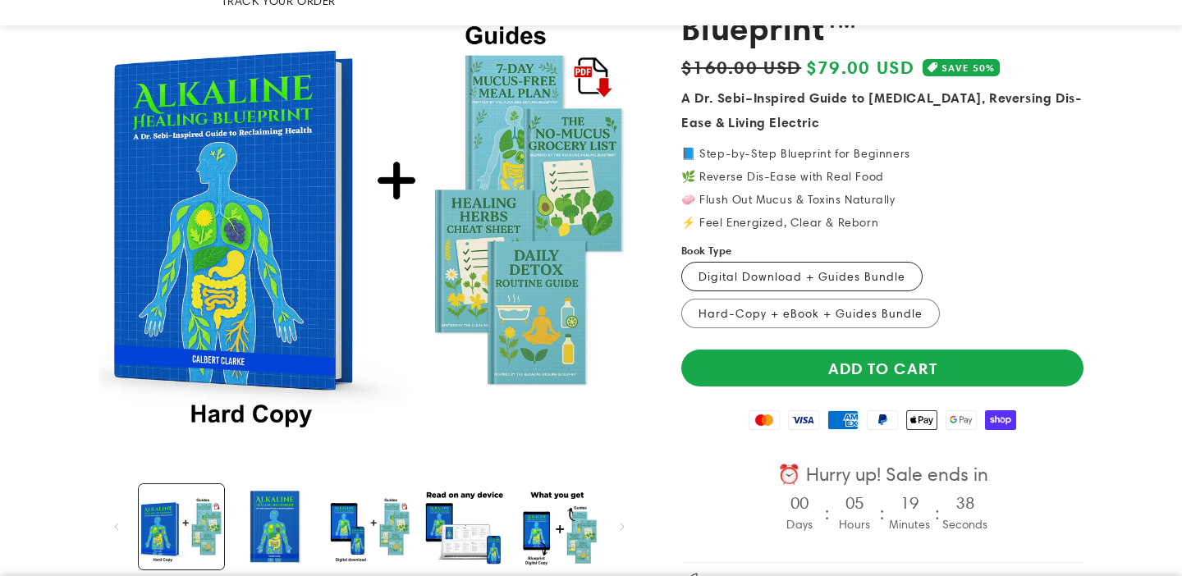 This screenshot has width=1182, height=576. Describe the element at coordinates (117, 527) in the screenshot. I see `button: Slide left` at that location.